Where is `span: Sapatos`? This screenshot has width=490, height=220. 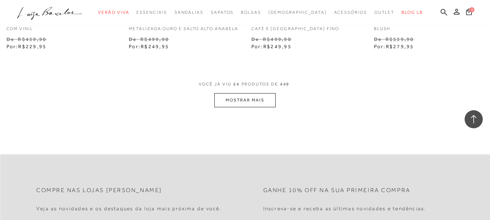
span: Sapatos is located at coordinates (222, 12).